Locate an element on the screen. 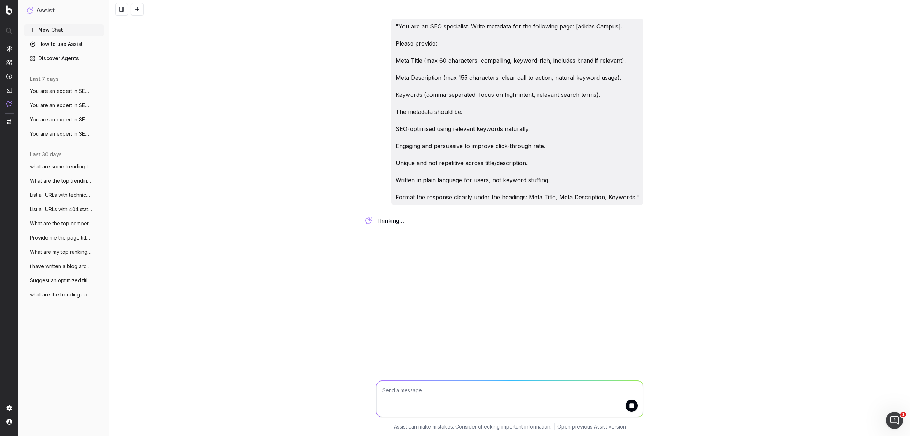  span: last 7 days is located at coordinates (44, 79).